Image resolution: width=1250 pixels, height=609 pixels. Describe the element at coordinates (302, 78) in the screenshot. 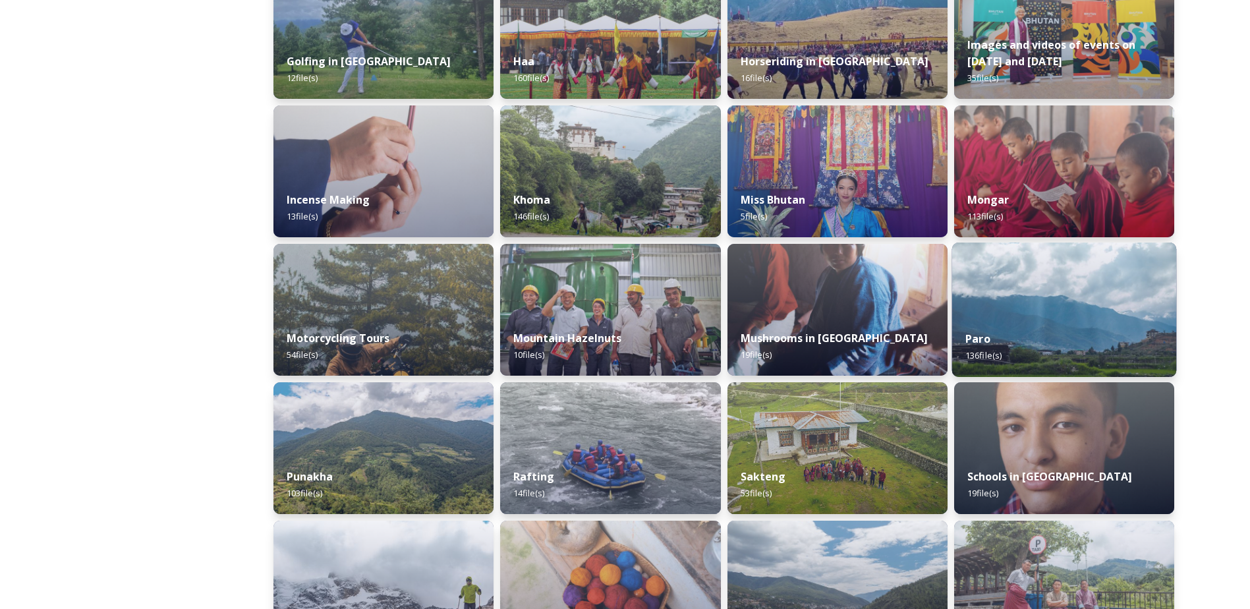

I see `span: 12 file(s)` at that location.